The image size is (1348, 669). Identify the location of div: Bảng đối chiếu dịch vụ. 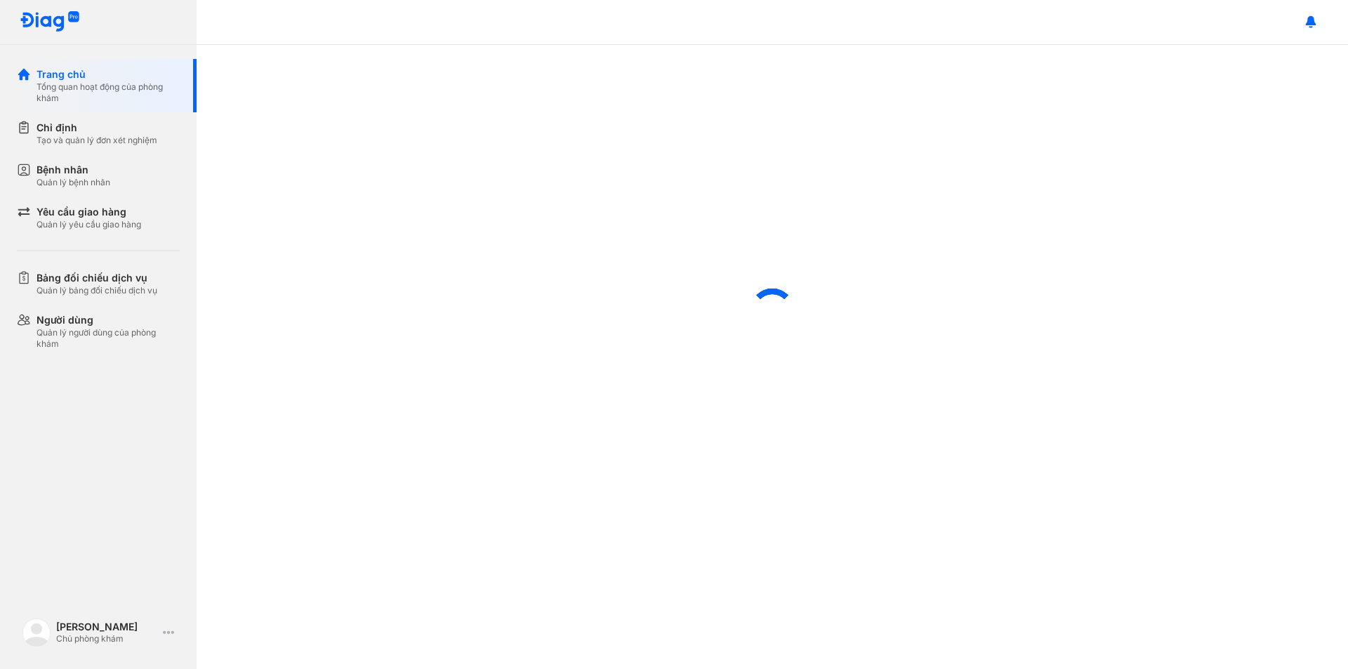
(97, 278).